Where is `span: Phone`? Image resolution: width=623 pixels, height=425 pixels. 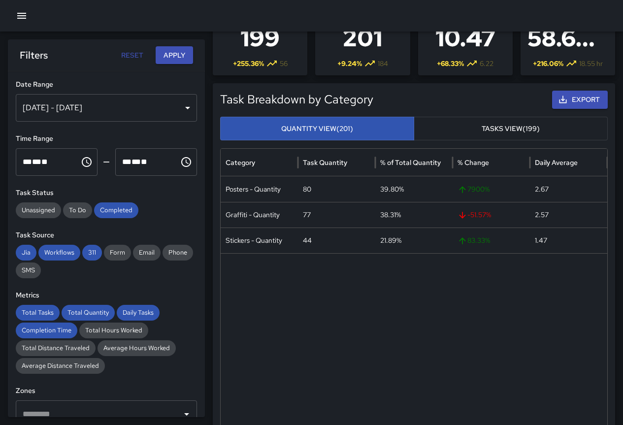
span: Phone is located at coordinates (178, 252).